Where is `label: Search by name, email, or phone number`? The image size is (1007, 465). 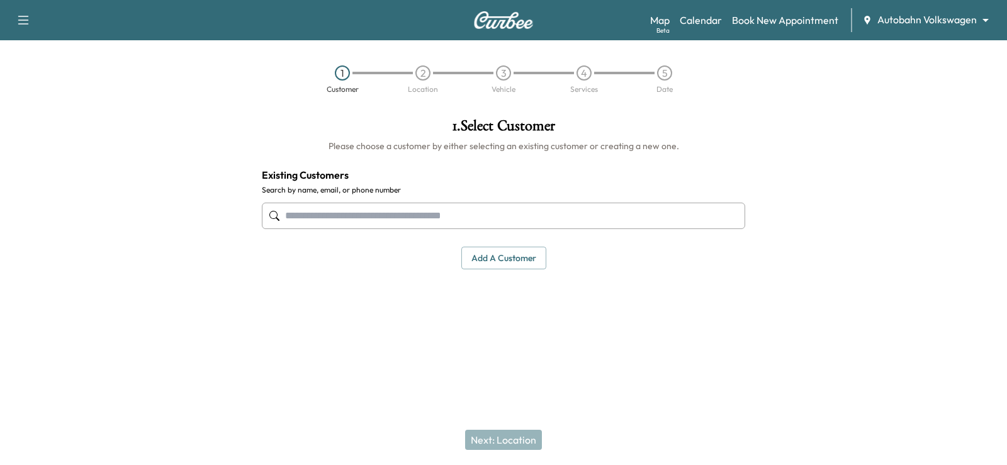 label: Search by name, email, or phone number is located at coordinates (504, 190).